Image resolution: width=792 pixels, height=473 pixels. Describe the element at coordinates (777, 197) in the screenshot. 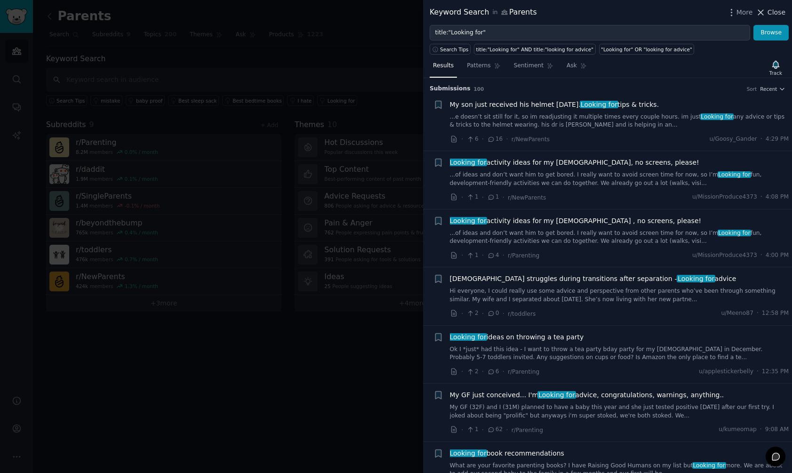

I see `span: 4:08 PM` at that location.